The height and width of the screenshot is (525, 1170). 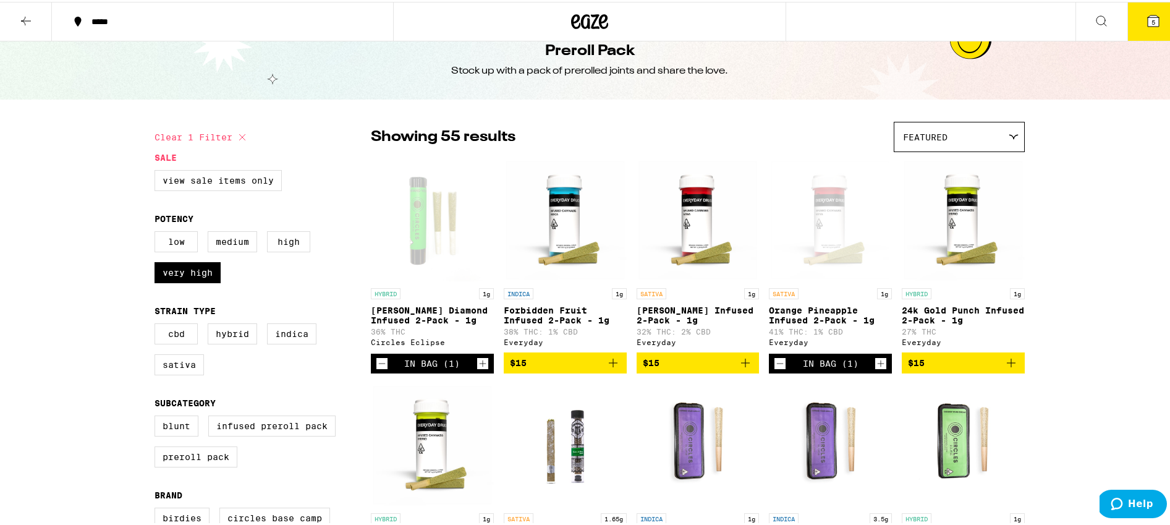 I want to click on a: Open page for Runtz Diamond Infused 2-Pack - 1g from Circles Eclipse, so click(x=432, y=254).